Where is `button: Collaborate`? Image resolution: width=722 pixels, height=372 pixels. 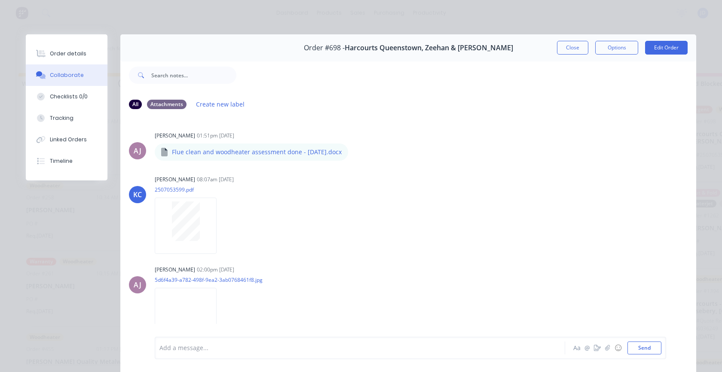
button: Collaborate is located at coordinates (67, 75).